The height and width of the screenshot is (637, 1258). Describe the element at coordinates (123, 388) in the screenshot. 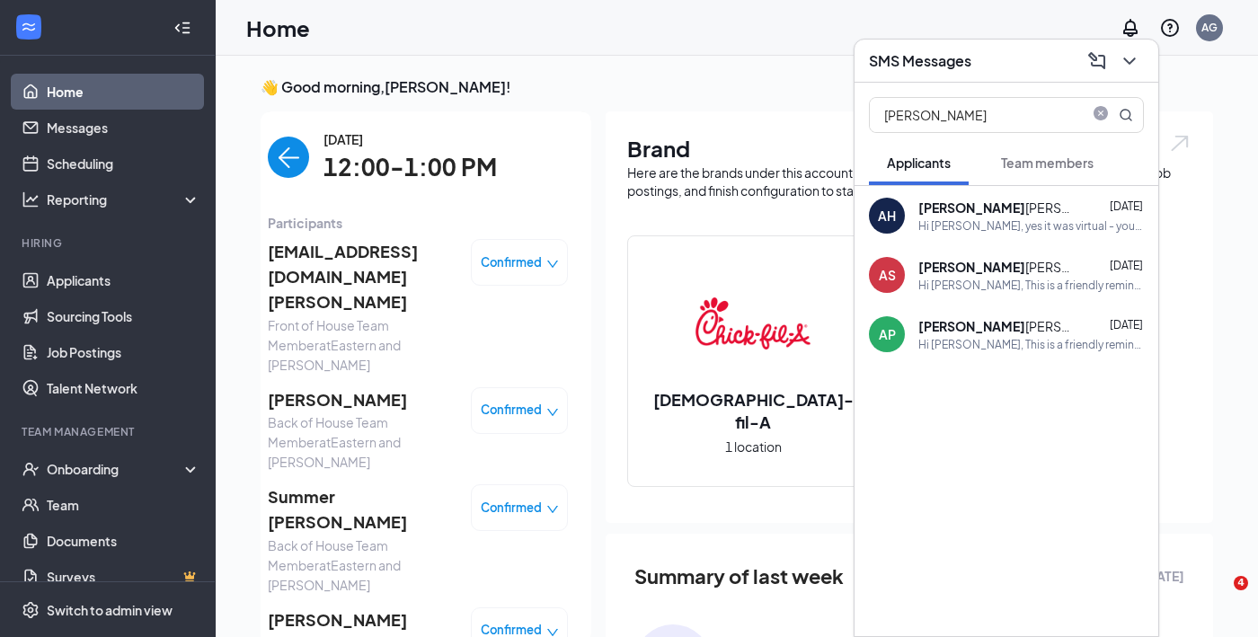

I see `a: Talent Network` at that location.